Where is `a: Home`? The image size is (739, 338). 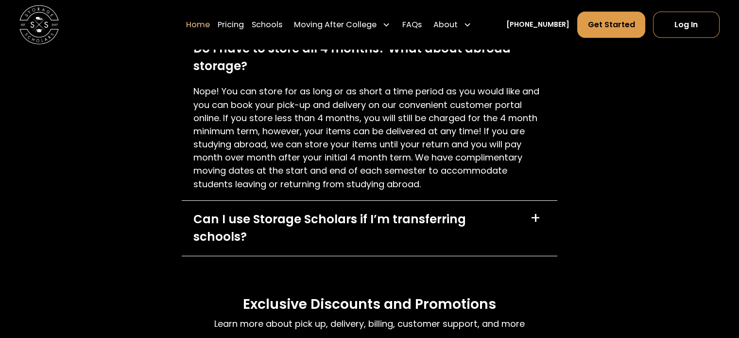 a: Home is located at coordinates (198, 24).